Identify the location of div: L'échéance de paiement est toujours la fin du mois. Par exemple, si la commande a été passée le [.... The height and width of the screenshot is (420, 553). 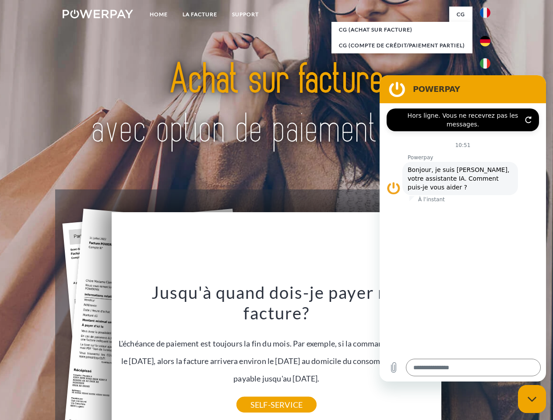
(277, 343).